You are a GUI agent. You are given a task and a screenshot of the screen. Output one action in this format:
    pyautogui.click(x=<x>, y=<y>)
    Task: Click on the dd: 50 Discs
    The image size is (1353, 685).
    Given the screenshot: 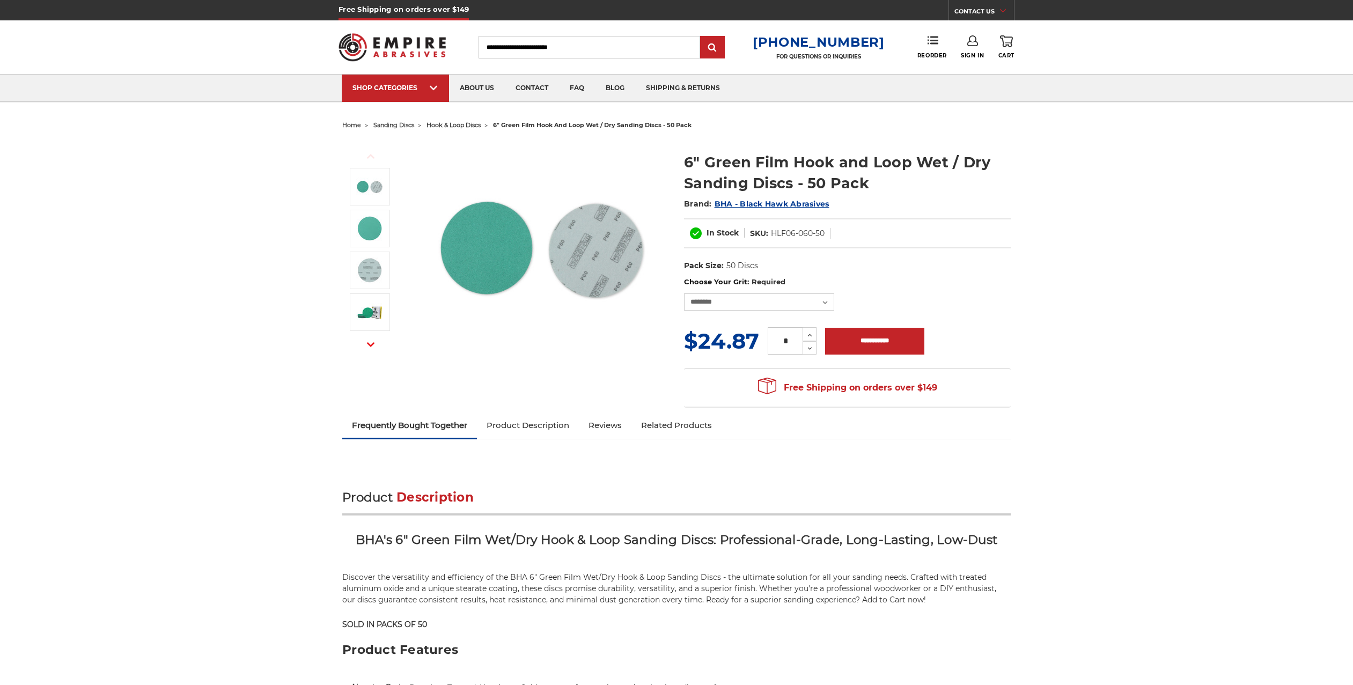 What is the action you would take?
    pyautogui.click(x=742, y=266)
    